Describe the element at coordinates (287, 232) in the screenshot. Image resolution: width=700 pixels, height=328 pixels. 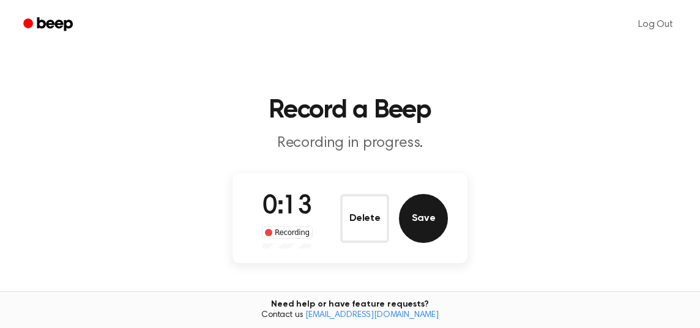
I see `div: Recording` at that location.